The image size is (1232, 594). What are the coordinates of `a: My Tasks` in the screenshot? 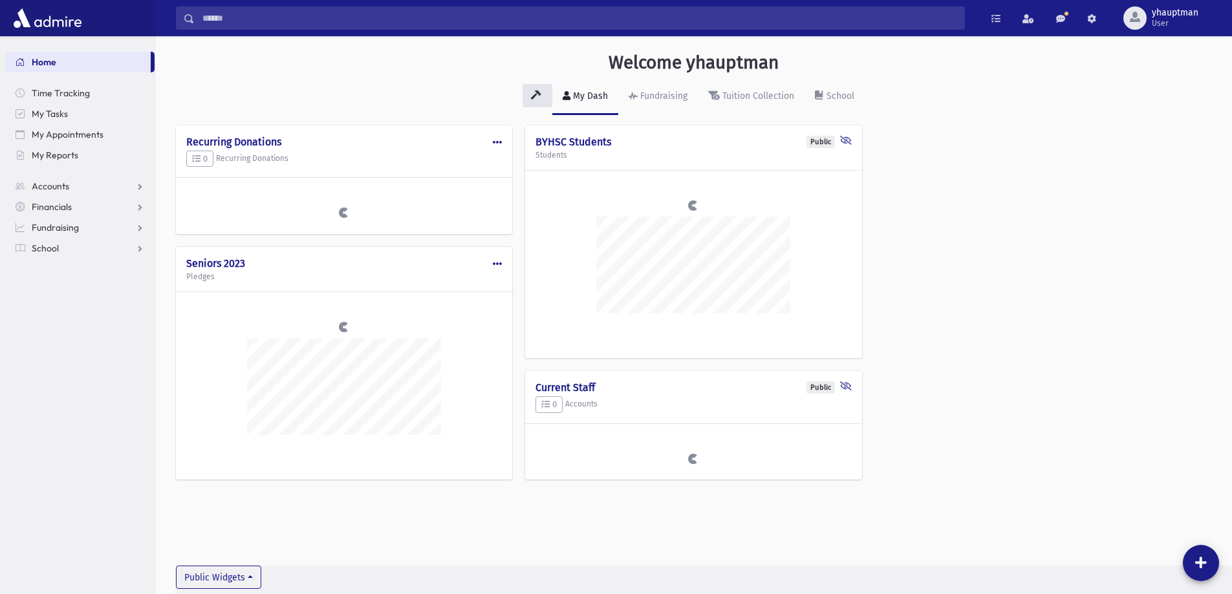 It's located at (80, 114).